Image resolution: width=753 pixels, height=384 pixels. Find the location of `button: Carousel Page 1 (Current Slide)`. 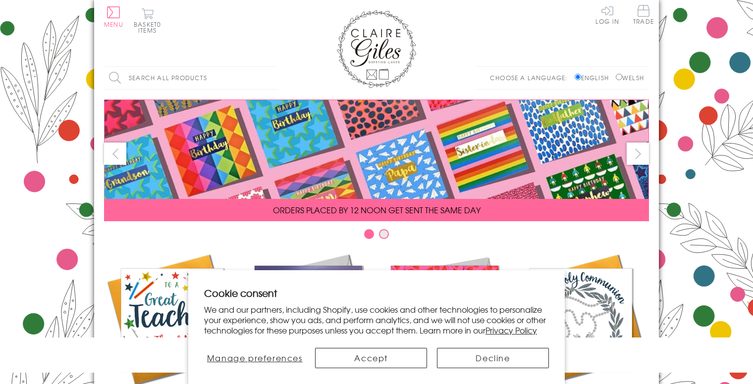

button: Carousel Page 1 (Current Slide) is located at coordinates (369, 234).